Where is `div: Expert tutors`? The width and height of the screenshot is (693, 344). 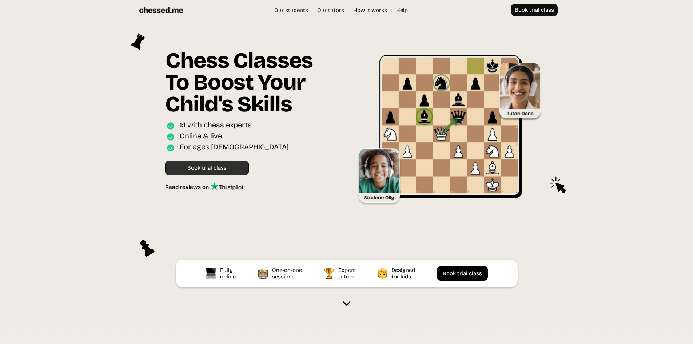 div: Expert tutors is located at coordinates (347, 273).